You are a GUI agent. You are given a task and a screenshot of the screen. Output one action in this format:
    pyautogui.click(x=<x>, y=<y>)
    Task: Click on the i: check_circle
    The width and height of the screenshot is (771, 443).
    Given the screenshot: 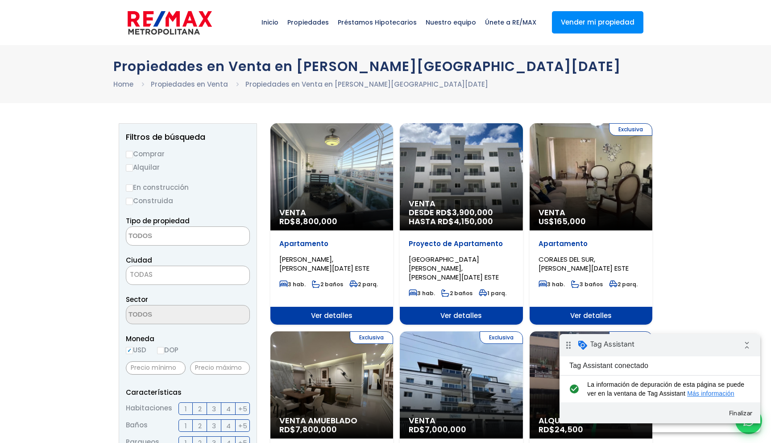 What is the action you would take?
    pyautogui.click(x=14, y=55)
    